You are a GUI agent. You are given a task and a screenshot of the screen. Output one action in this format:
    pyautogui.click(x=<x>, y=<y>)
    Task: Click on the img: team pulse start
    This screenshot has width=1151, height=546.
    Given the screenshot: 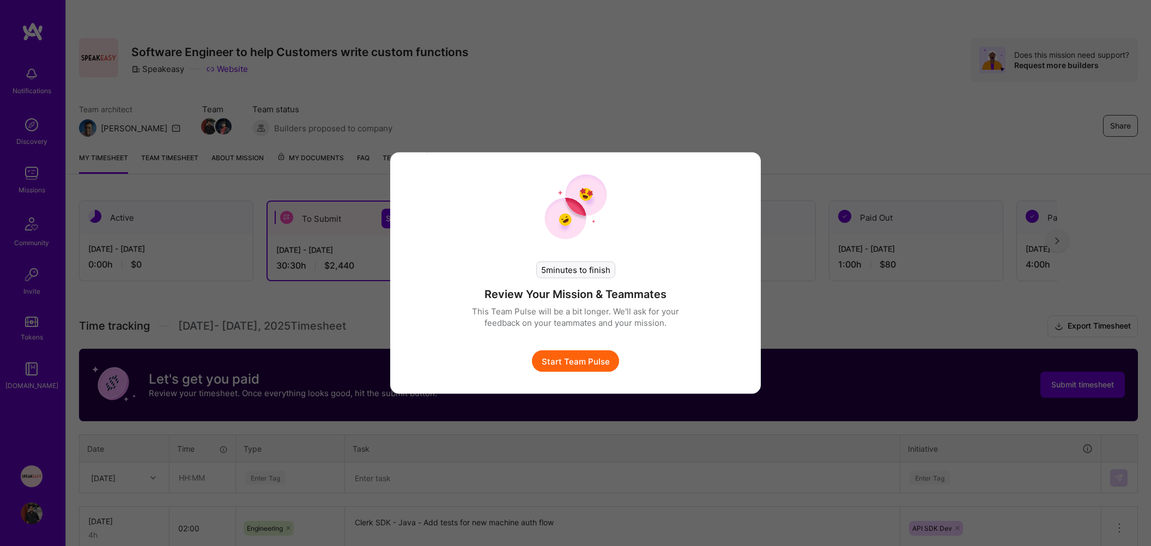 What is the action you would take?
    pyautogui.click(x=576, y=207)
    